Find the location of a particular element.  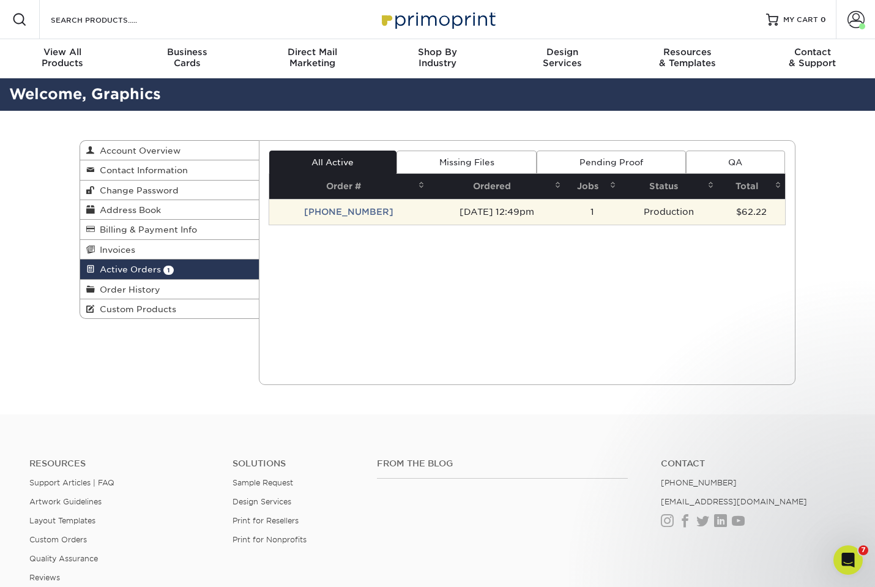

div: & Support is located at coordinates (812, 58).